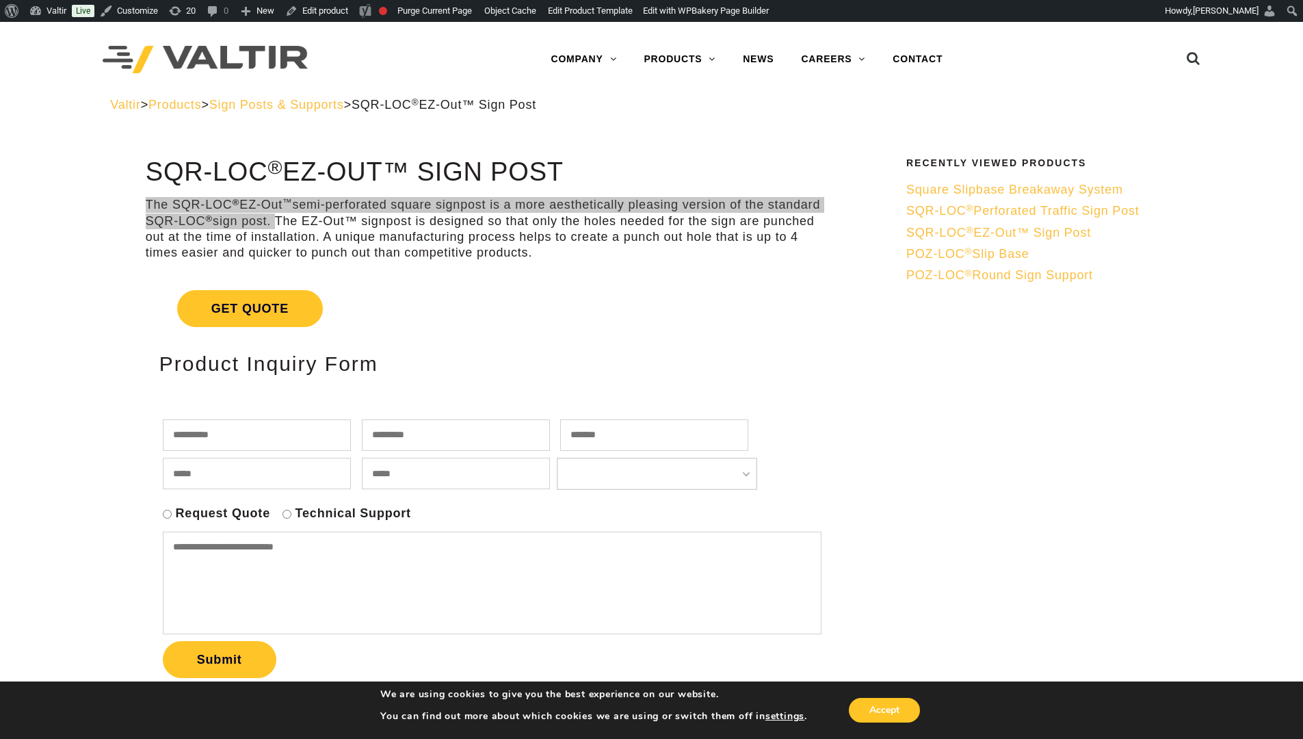  Describe the element at coordinates (1045, 254) in the screenshot. I see `a: POZ-LOC®Slip Base` at that location.